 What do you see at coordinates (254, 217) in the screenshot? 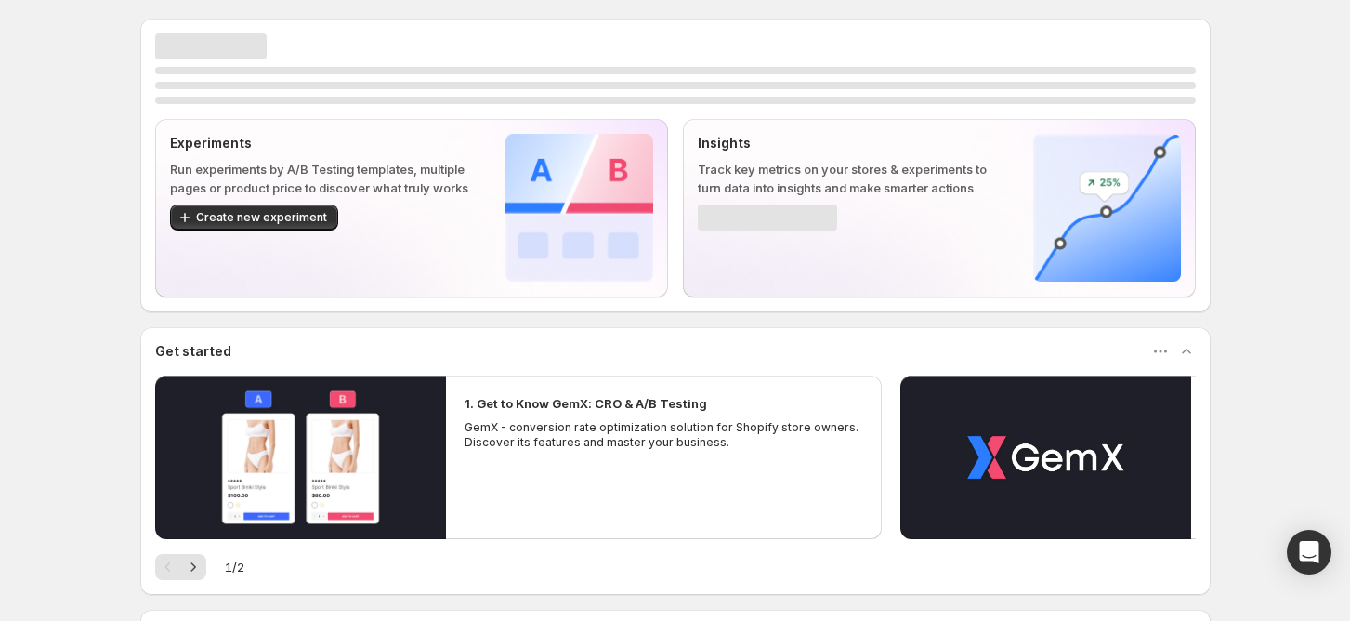
I see `button: Create new experiment` at bounding box center [254, 217].